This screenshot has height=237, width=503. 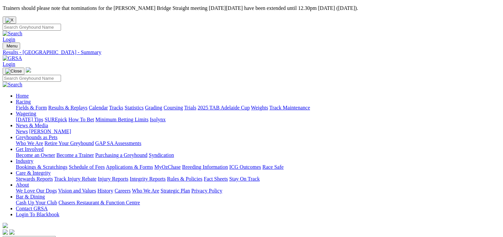 I want to click on a: Integrity Reports, so click(x=147, y=179).